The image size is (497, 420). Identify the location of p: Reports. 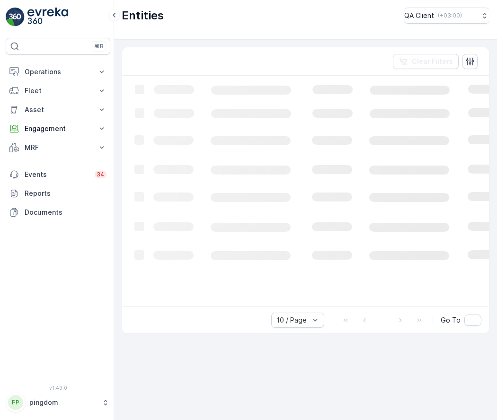
(65, 194).